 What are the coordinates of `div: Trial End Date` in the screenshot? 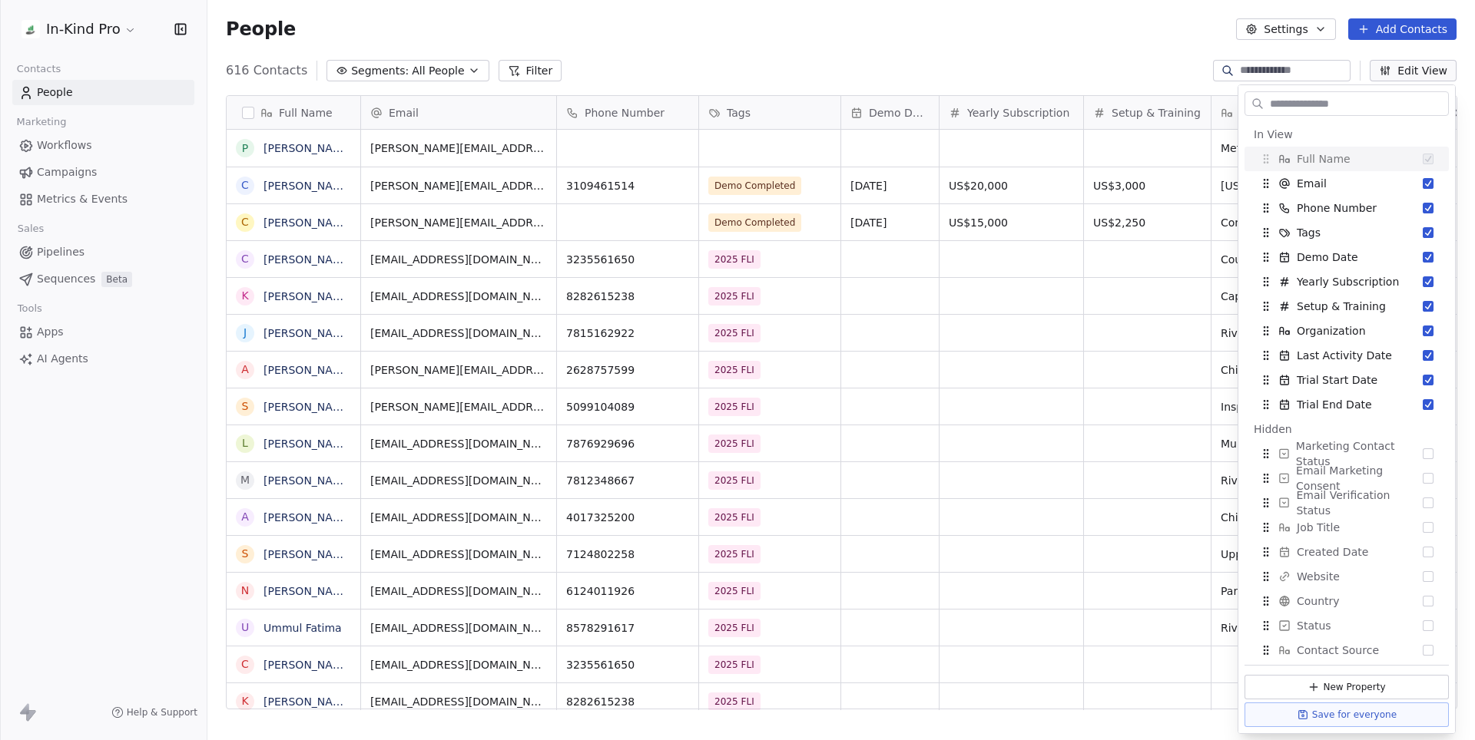 It's located at (1346, 405).